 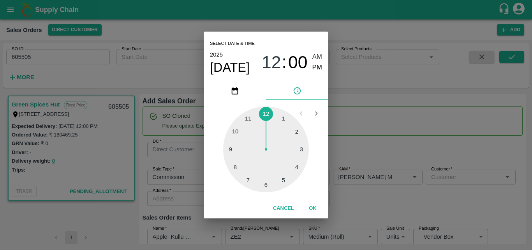 What do you see at coordinates (298, 62) in the screenshot?
I see `span: 00` at bounding box center [298, 62].